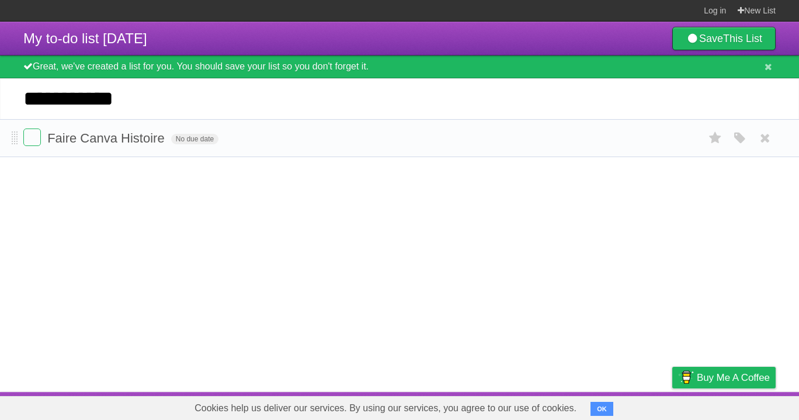  I want to click on a: About, so click(529, 406).